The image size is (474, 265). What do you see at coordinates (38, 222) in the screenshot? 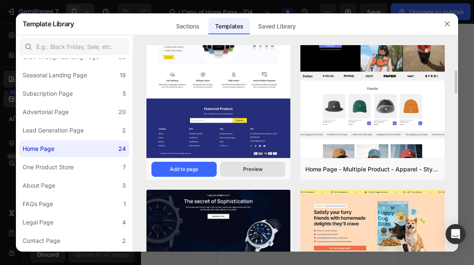
I see `div: Legal Page` at bounding box center [38, 222].